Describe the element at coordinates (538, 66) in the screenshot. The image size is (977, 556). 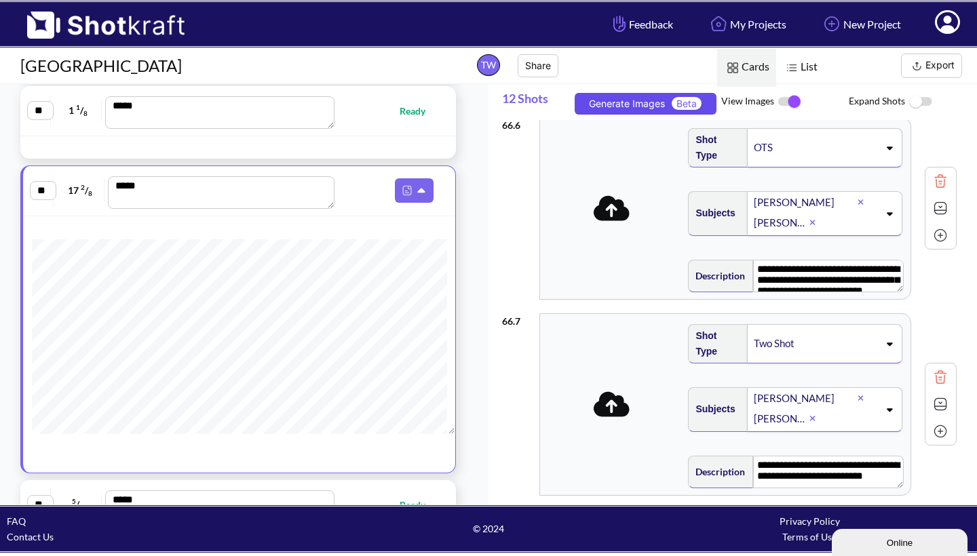
I see `button: Share` at that location.